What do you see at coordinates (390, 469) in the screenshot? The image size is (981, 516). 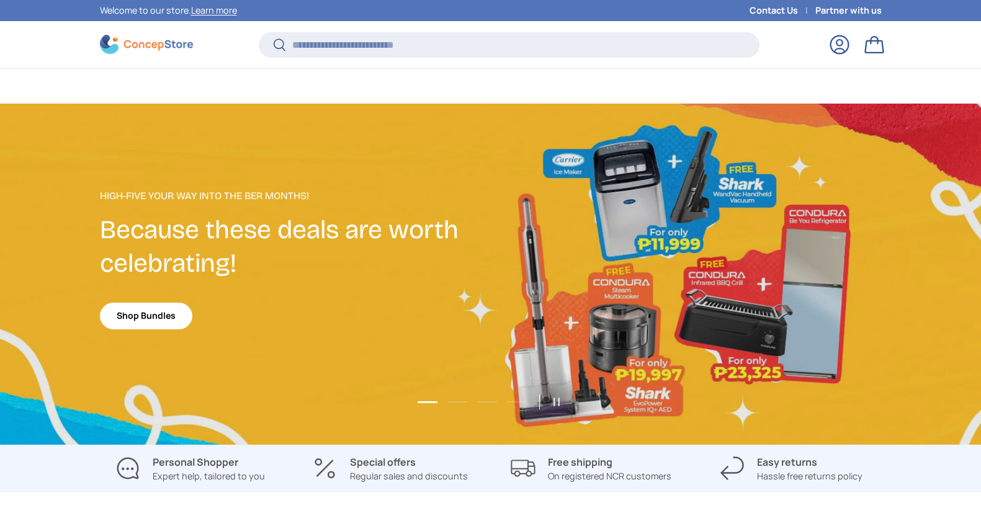 I see `a: Special offers Regular sales and discounts` at bounding box center [390, 469].